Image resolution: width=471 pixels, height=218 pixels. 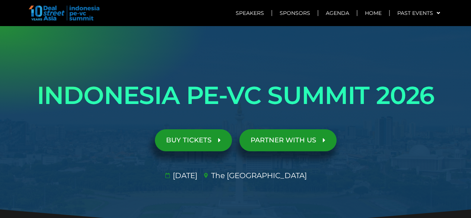 I want to click on a: Sponsors, so click(x=295, y=13).